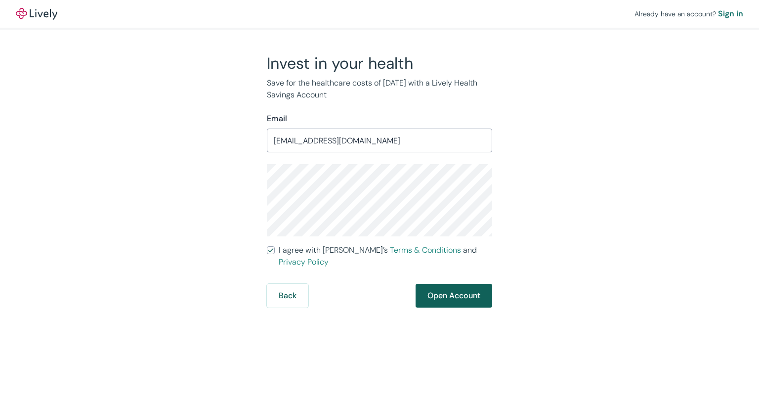 This screenshot has width=759, height=408. What do you see at coordinates (37, 14) in the screenshot?
I see `a: LivelyLively` at bounding box center [37, 14].